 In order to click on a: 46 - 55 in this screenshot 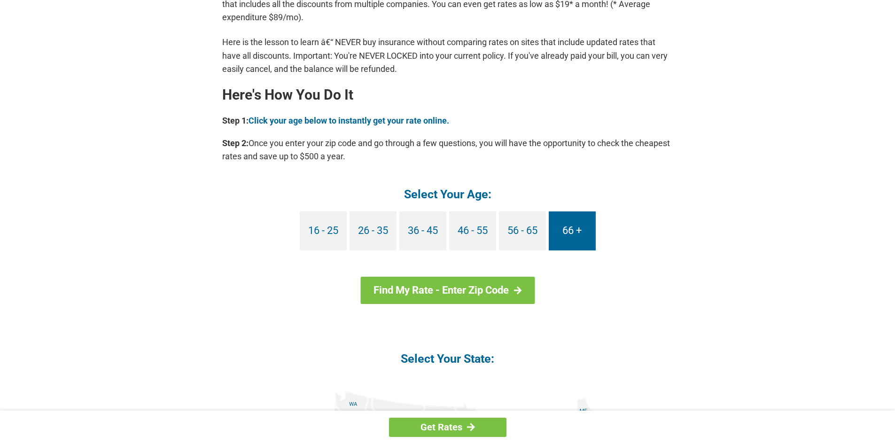, I will do `click(473, 231)`.